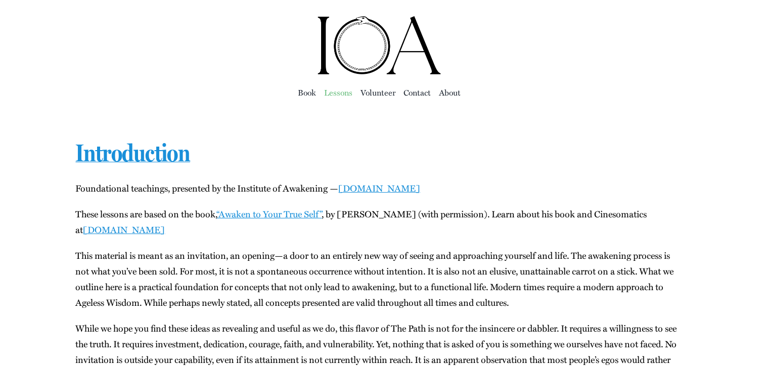 The height and width of the screenshot is (366, 758). Describe the element at coordinates (338, 92) in the screenshot. I see `span: Lessons` at that location.